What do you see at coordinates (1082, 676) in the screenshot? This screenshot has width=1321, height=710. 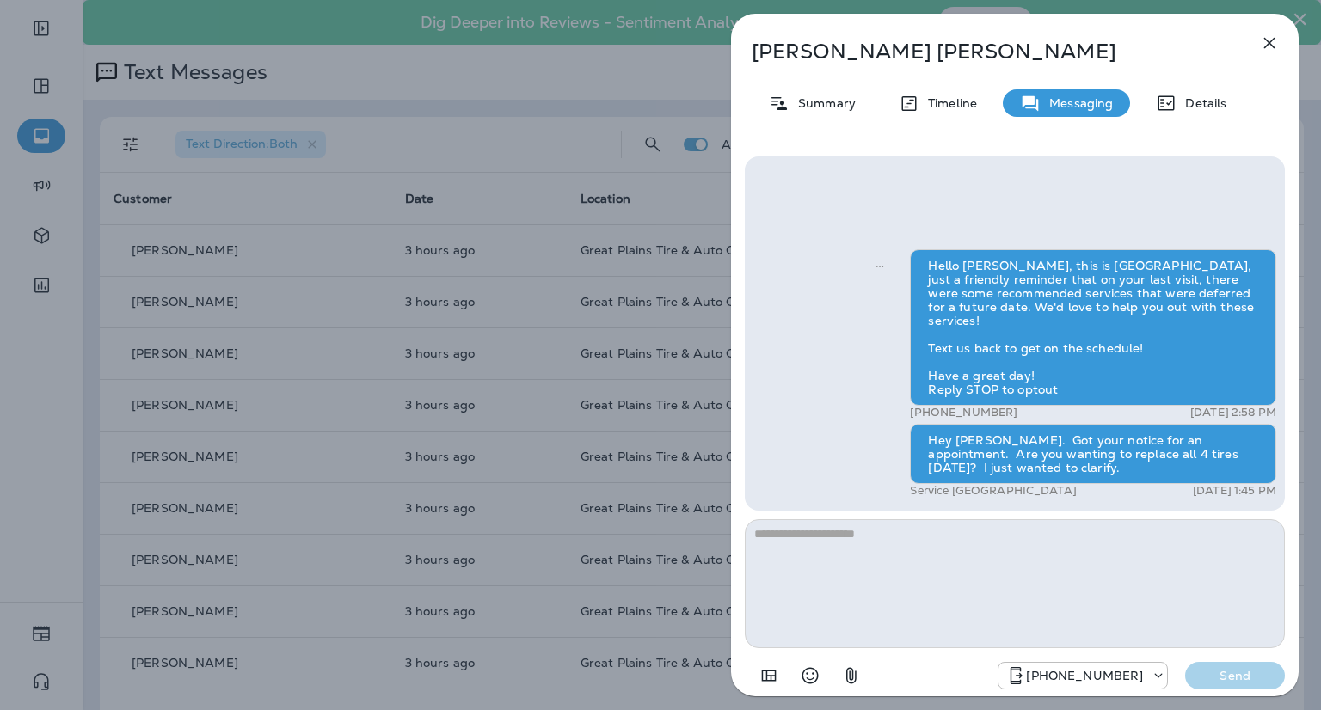 I see `div: +1 (918) 203-8556` at bounding box center [1082, 676].